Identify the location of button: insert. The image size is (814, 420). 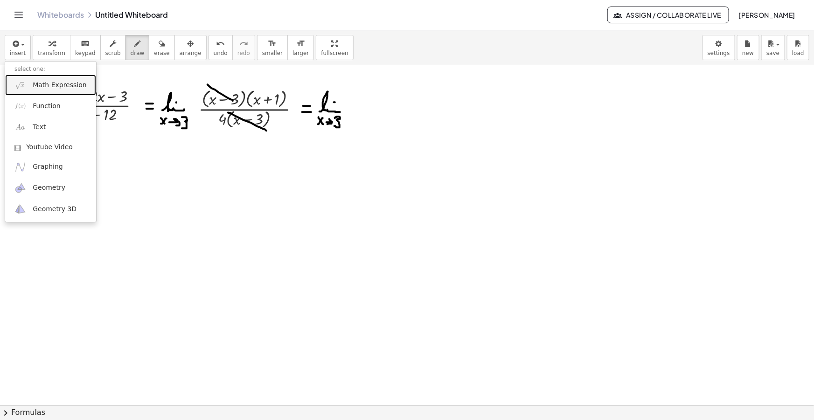
(18, 48).